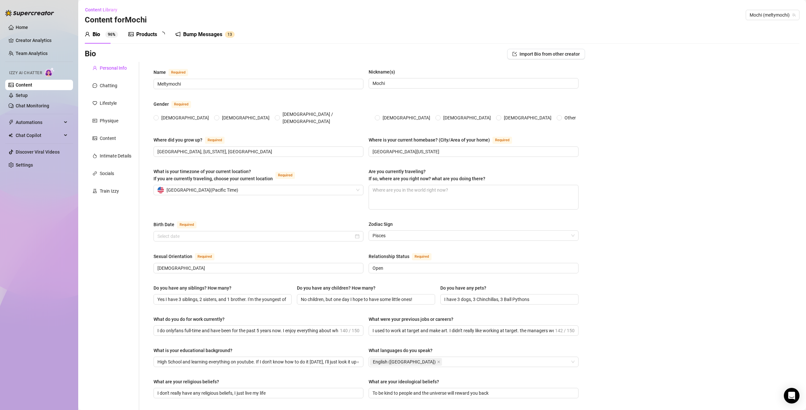 This screenshot has width=806, height=410. What do you see at coordinates (258, 152) in the screenshot?
I see `input: Where did you grow up?` at bounding box center [258, 152].